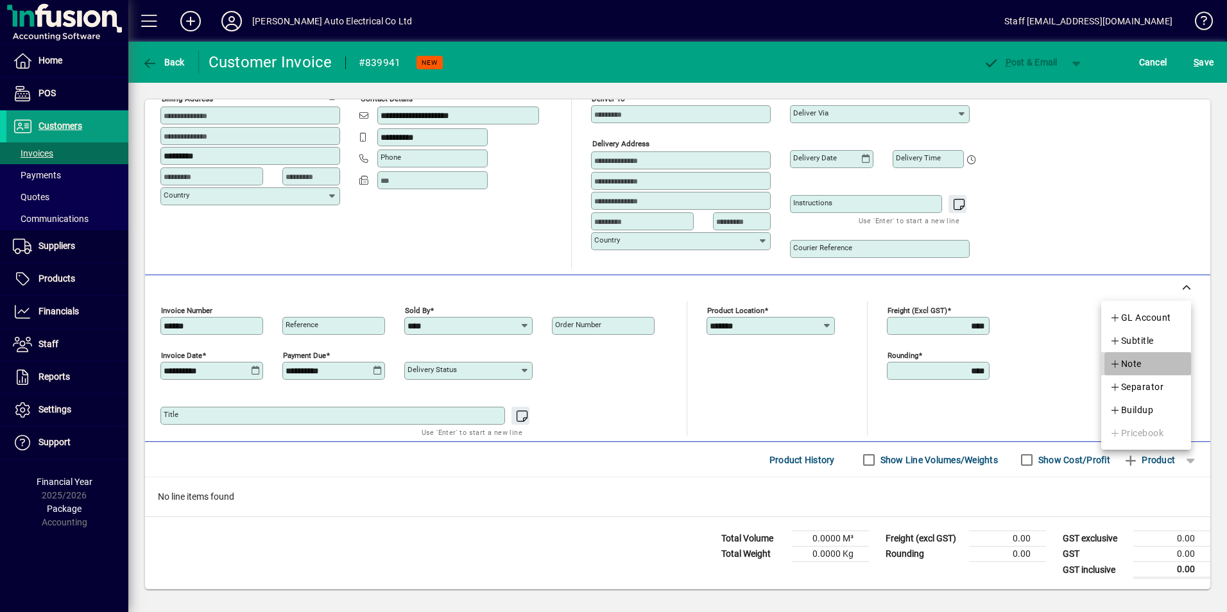 The image size is (1227, 612). I want to click on span: Buildup, so click(1131, 410).